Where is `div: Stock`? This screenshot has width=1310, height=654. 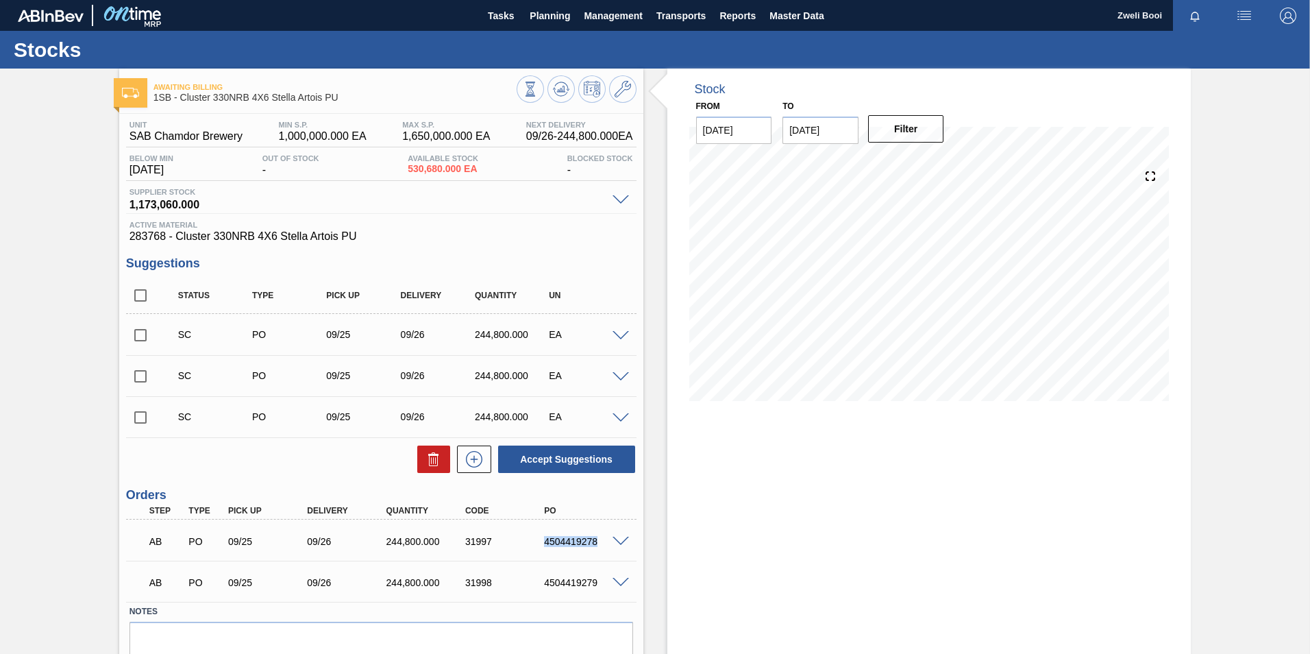 div: Stock is located at coordinates (710, 89).